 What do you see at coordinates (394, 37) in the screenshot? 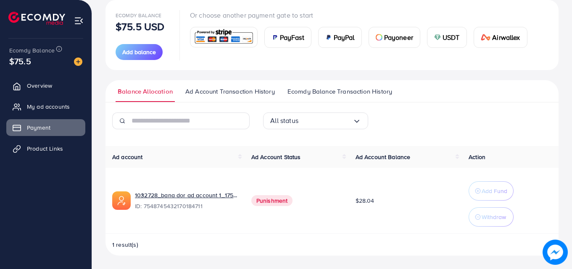
I see `a: cardPayoneer` at bounding box center [394, 37].